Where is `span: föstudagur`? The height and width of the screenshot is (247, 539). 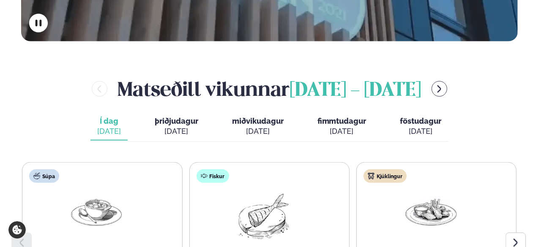
span: föstudagur is located at coordinates (421, 121).